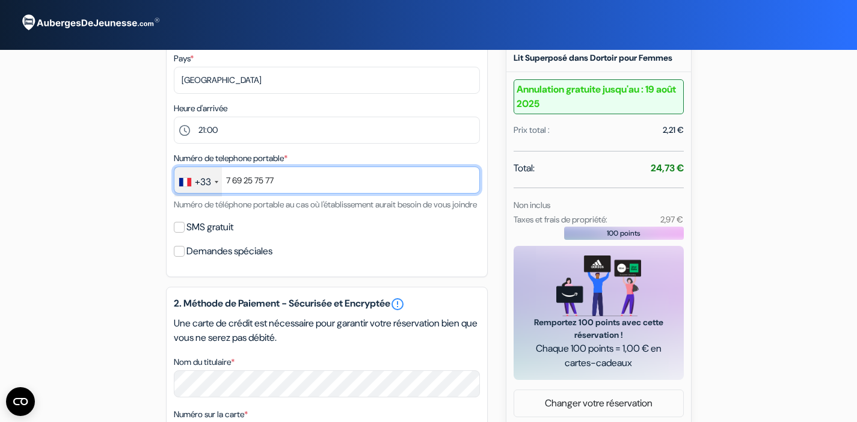  Describe the element at coordinates (532, 130) in the screenshot. I see `div: Prix total :` at that location.